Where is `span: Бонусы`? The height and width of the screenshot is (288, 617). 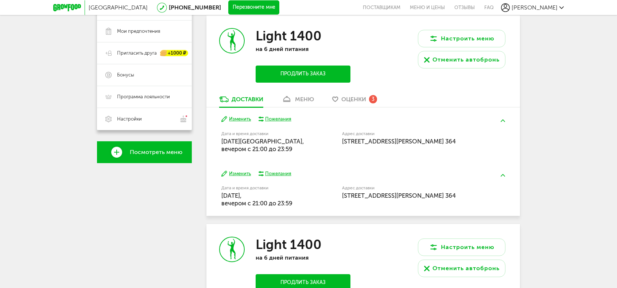
span: Бонусы is located at coordinates (125, 75).